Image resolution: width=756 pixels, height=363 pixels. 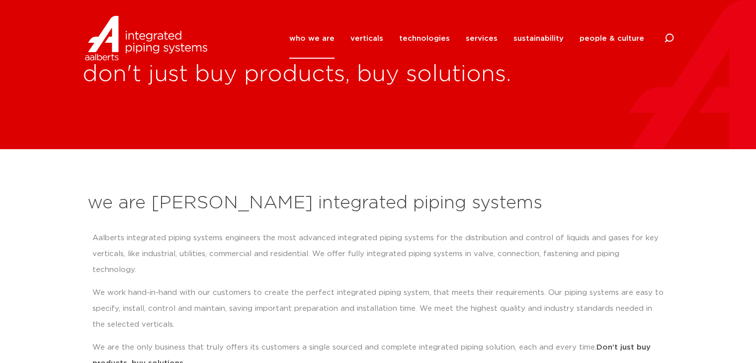 I want to click on a: people & culture, so click(x=612, y=38).